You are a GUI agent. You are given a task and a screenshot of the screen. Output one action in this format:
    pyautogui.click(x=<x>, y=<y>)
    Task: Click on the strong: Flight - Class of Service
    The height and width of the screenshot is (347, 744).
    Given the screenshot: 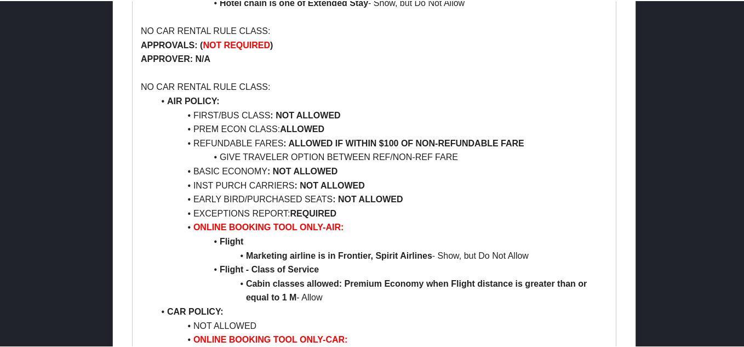 What is the action you would take?
    pyautogui.click(x=269, y=268)
    